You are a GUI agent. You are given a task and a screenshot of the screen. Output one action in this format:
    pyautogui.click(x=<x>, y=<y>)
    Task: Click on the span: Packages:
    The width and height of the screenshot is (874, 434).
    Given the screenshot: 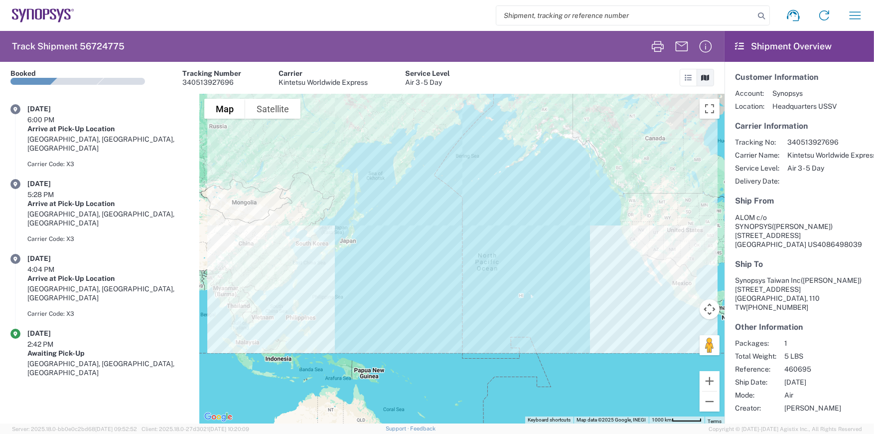 What is the action you would take?
    pyautogui.click(x=756, y=343)
    